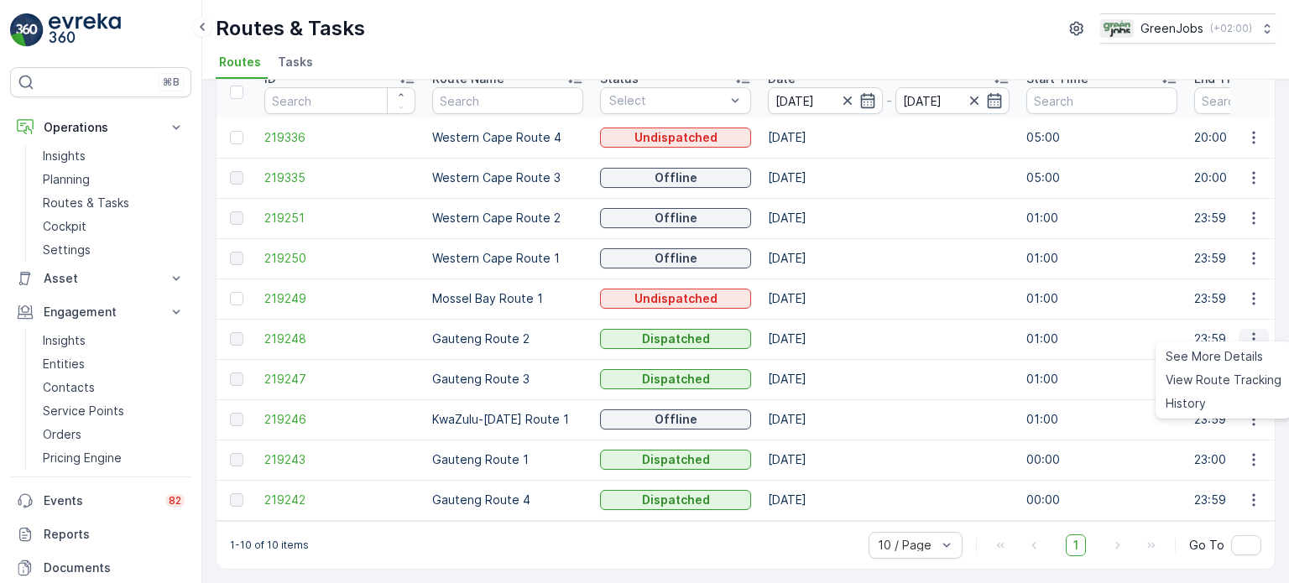 This screenshot has height=583, width=1289. I want to click on a: Reports, so click(101, 534).